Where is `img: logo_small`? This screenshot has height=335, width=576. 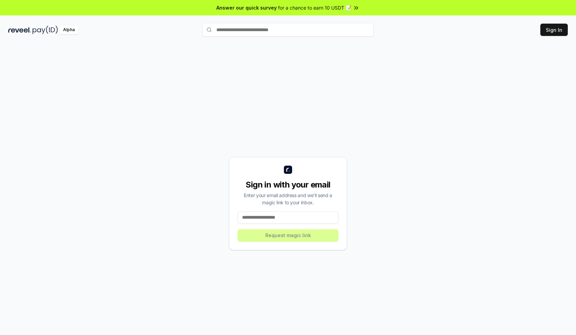 img: logo_small is located at coordinates (288, 170).